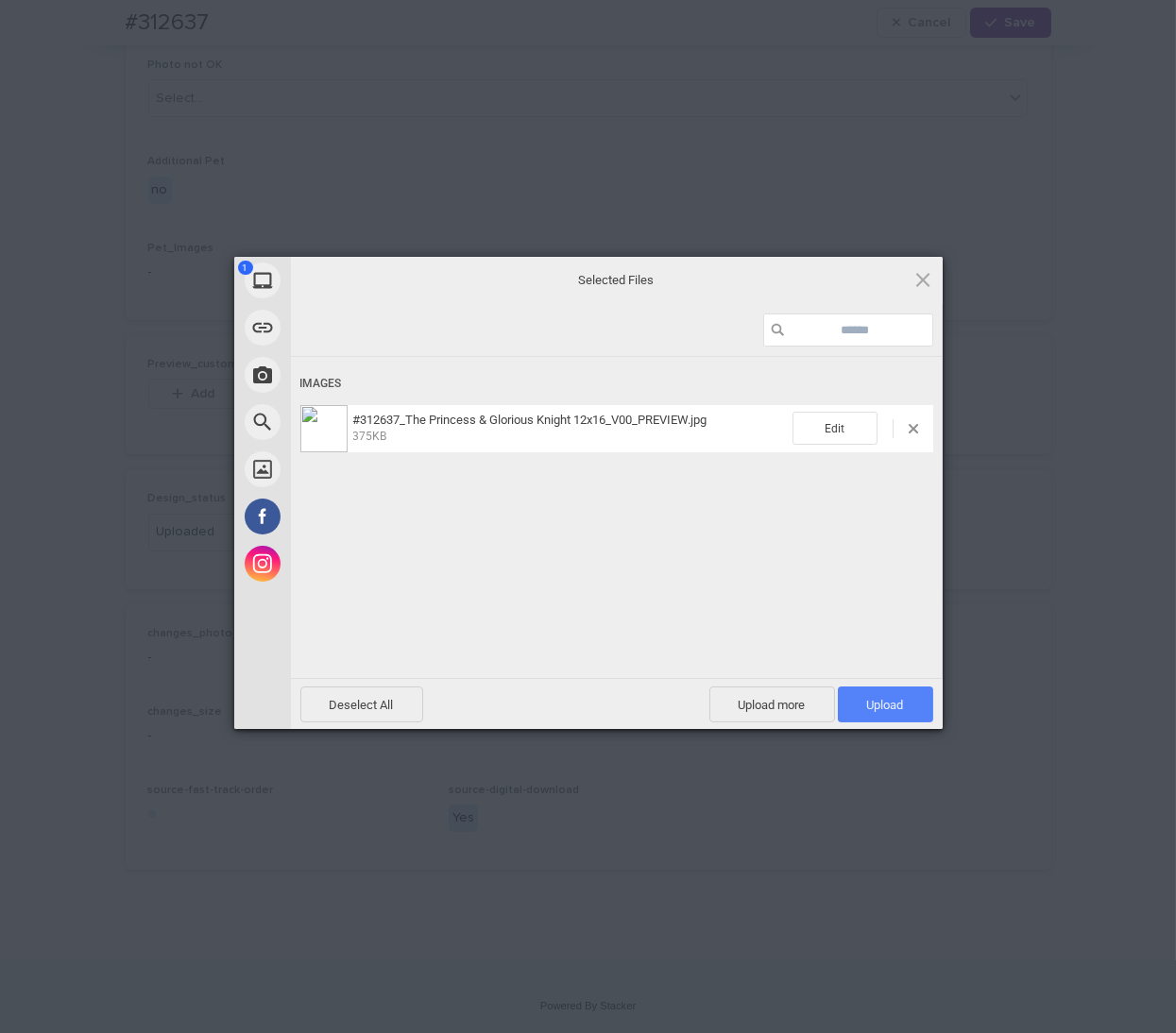 The width and height of the screenshot is (1176, 1033). What do you see at coordinates (617, 383) in the screenshot?
I see `div: Images` at bounding box center [617, 383].